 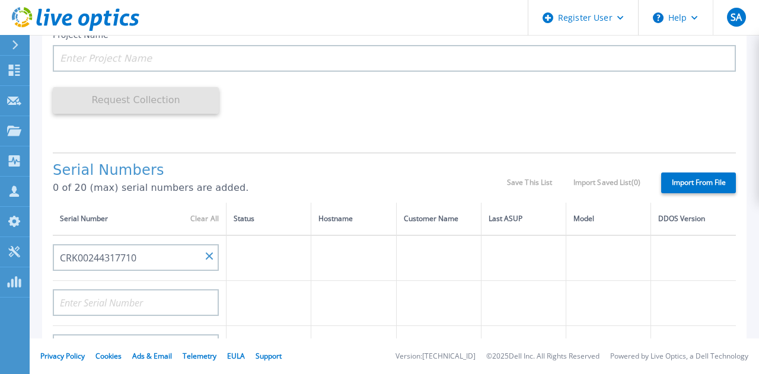 I want to click on a: Telemetry, so click(x=199, y=356).